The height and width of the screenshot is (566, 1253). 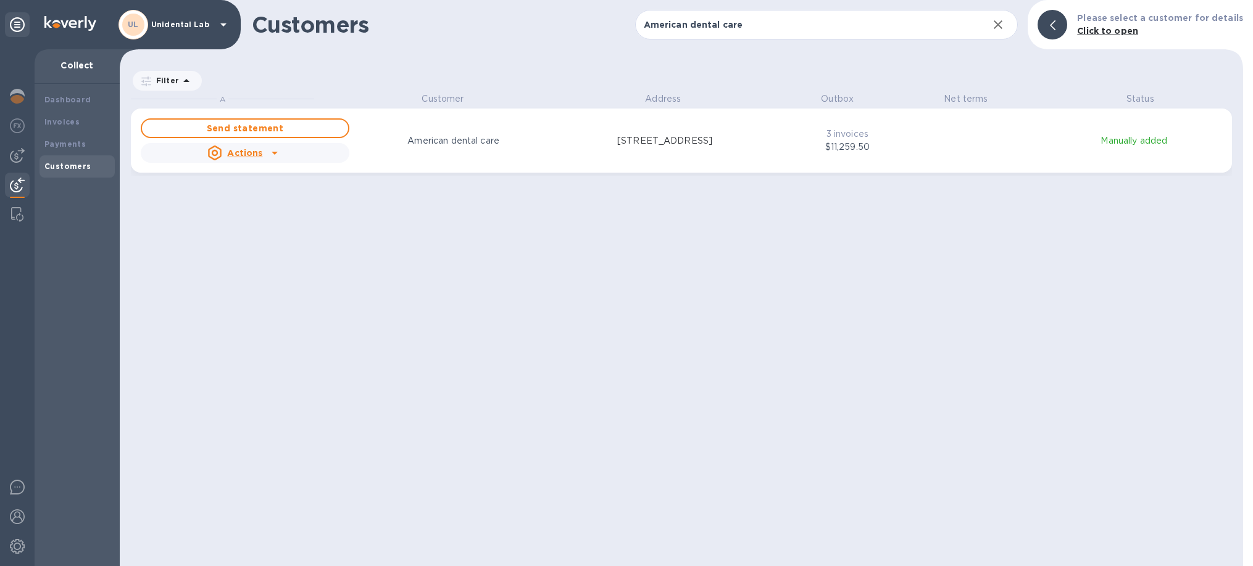 I want to click on p: Unidental Lab, so click(x=182, y=25).